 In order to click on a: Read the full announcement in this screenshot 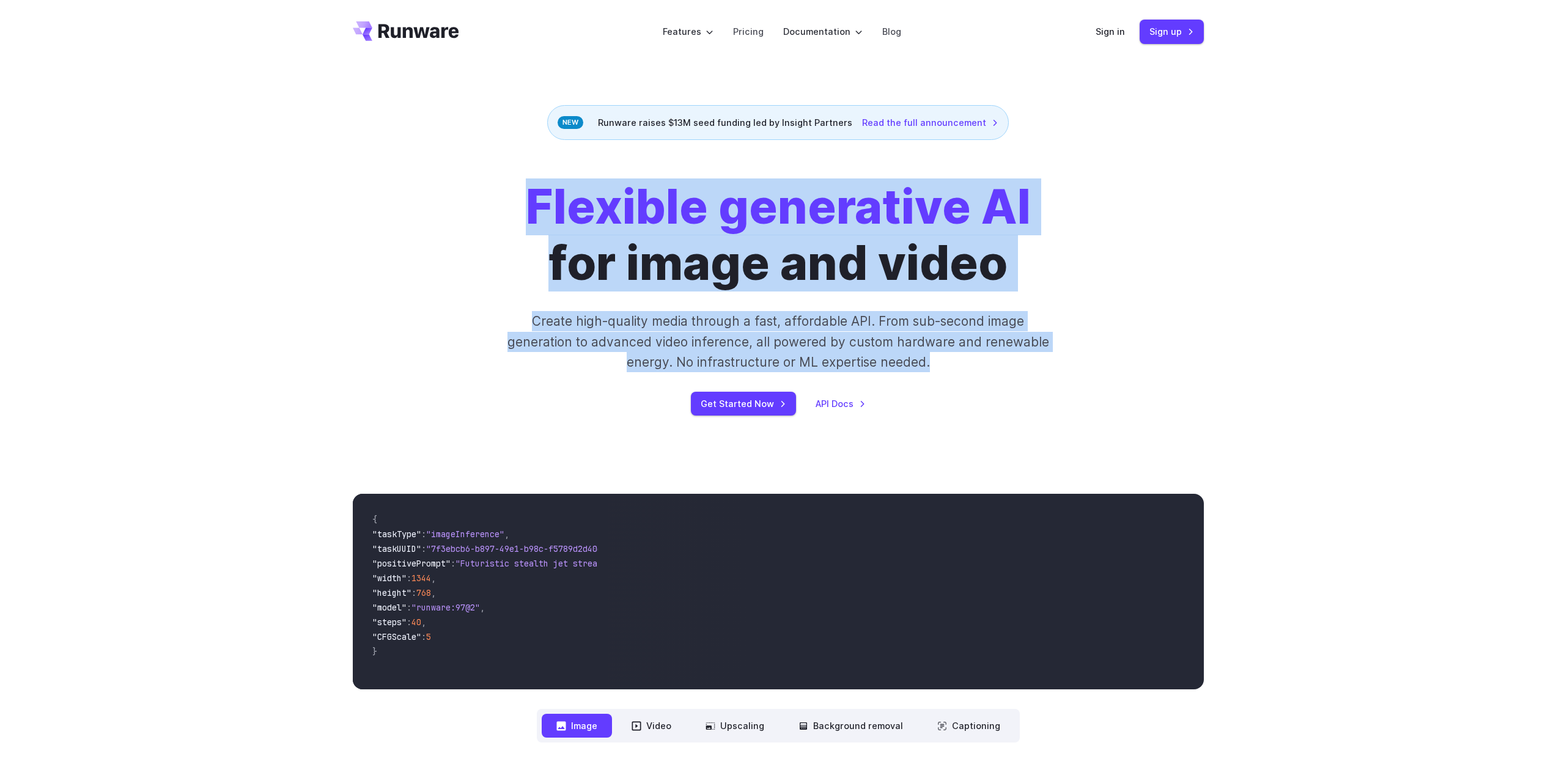, I will do `click(930, 122)`.